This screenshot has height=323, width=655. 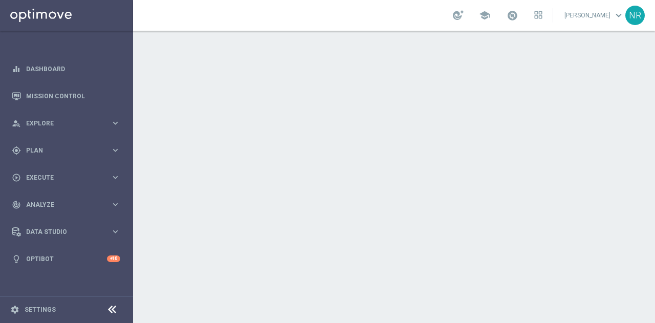 What do you see at coordinates (40, 310) in the screenshot?
I see `a: Settings` at bounding box center [40, 310].